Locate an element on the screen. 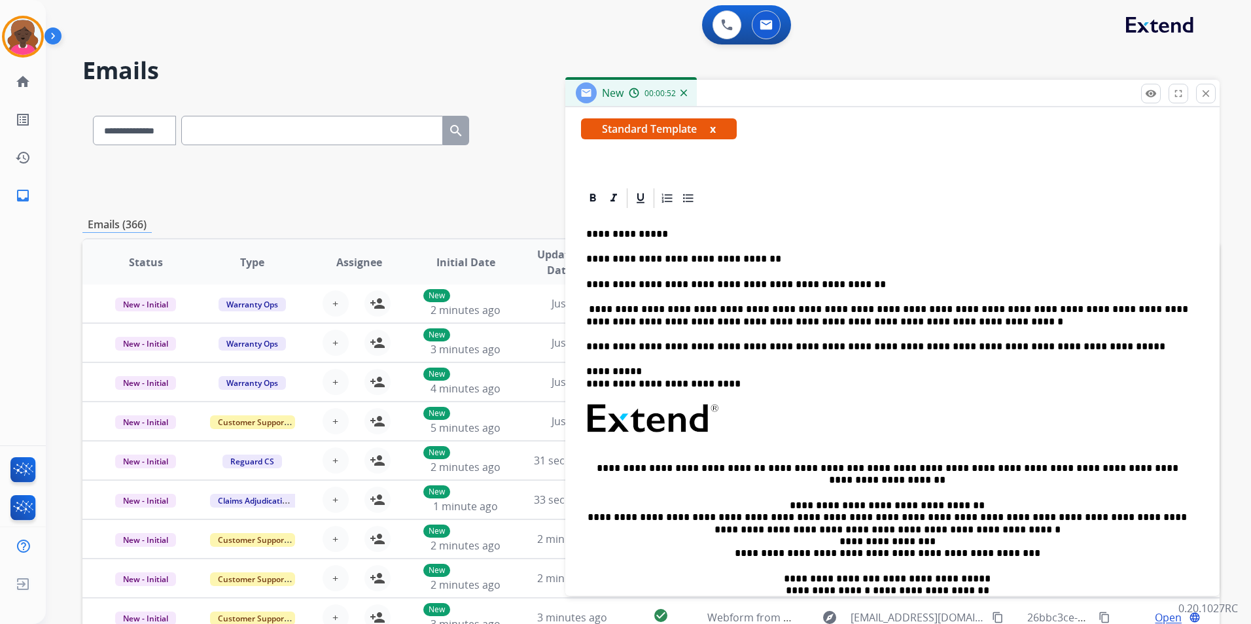  span: Standard Template is located at coordinates (659, 129).